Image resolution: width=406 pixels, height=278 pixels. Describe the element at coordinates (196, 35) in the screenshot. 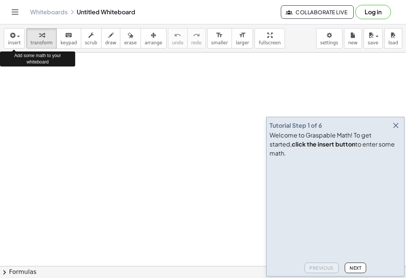

I see `i: redo` at that location.